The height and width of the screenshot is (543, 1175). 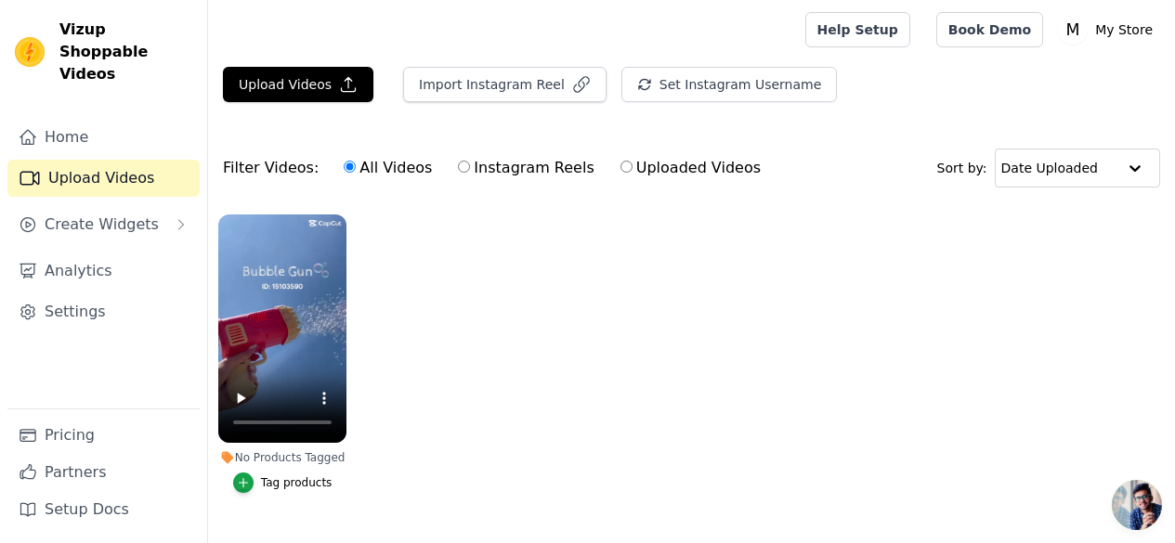 What do you see at coordinates (1109, 30) in the screenshot?
I see `button: M My Store` at bounding box center [1109, 30].